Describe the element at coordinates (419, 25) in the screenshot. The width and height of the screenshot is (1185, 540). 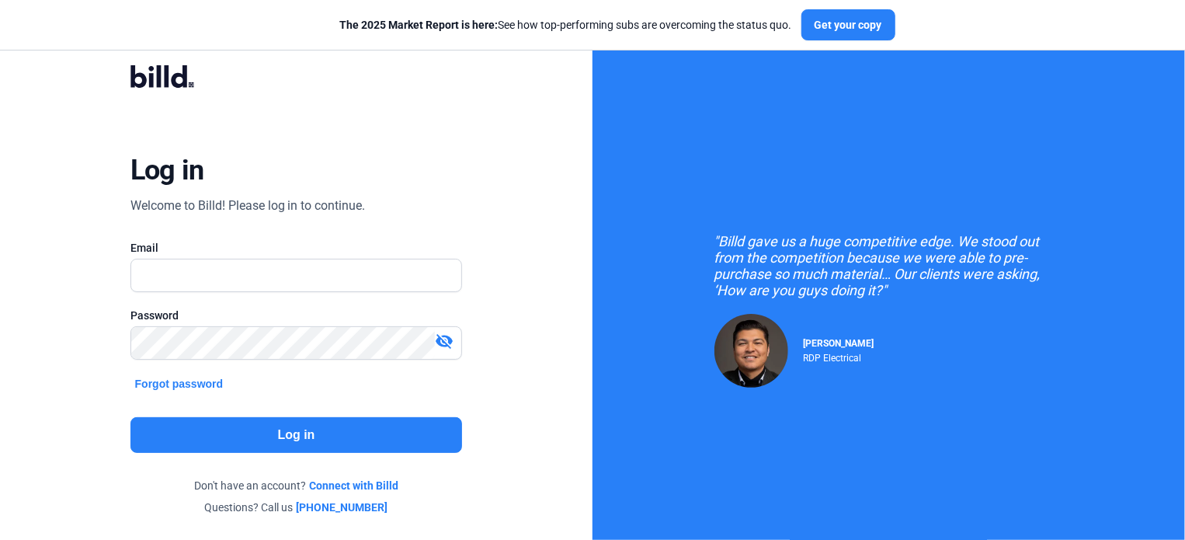
I see `span: The 2025 Market Report is here:` at that location.